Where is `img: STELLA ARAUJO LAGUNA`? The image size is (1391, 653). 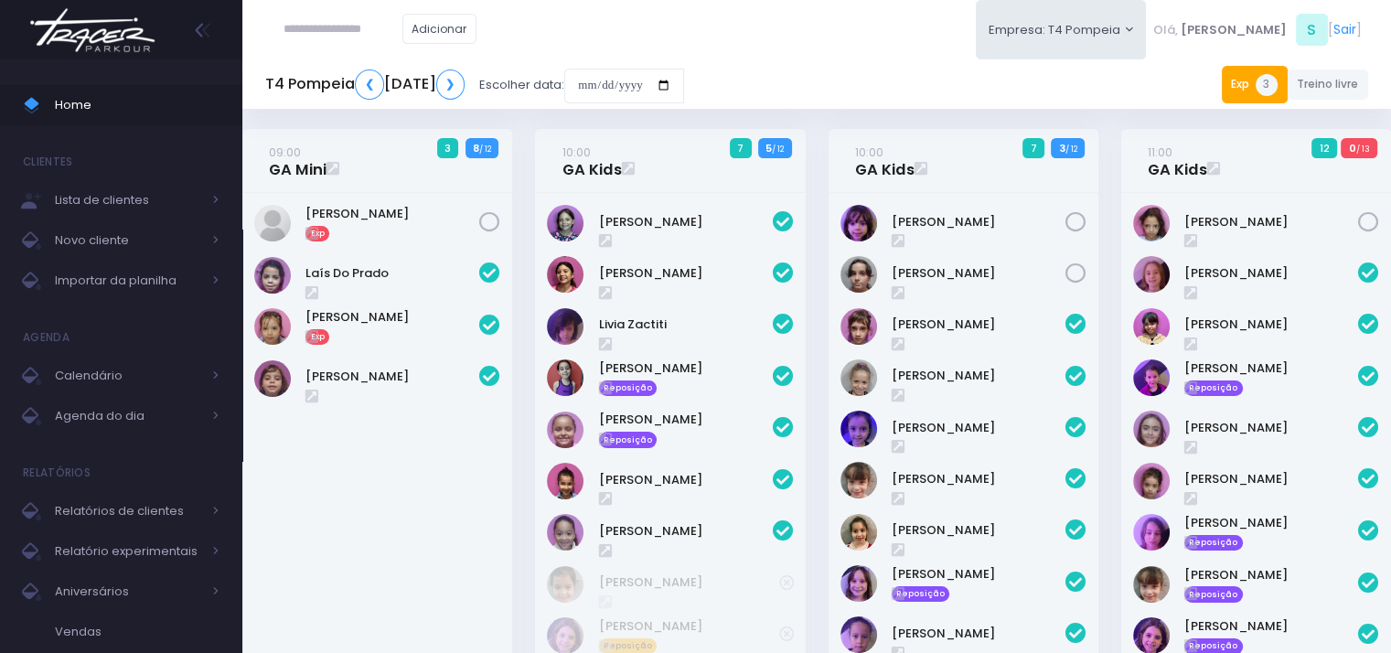 img: STELLA ARAUJO LAGUNA is located at coordinates (565, 481).